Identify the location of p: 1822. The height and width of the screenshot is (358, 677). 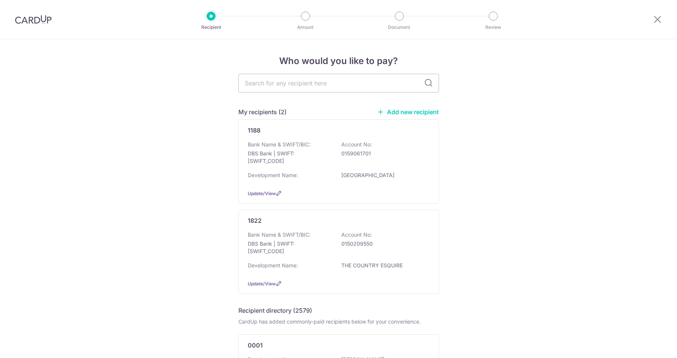
(255, 220).